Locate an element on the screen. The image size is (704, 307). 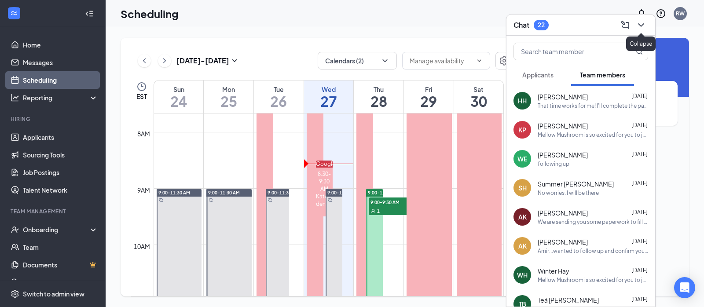
a: Scheduling is located at coordinates (60, 80).